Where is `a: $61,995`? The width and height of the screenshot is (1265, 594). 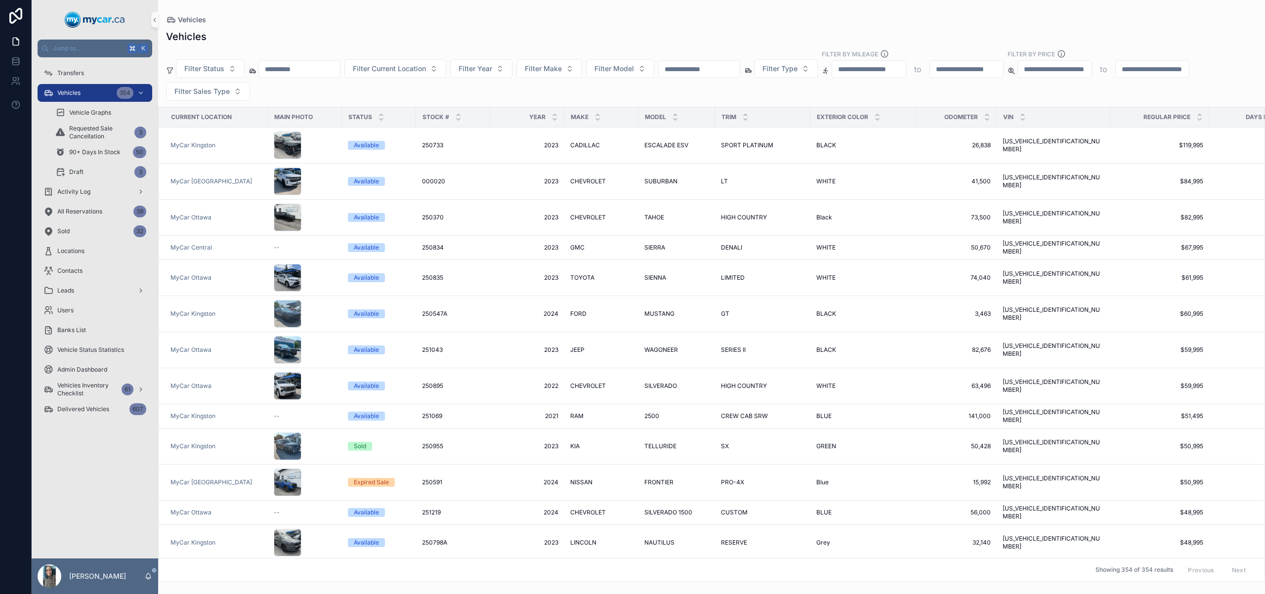 a: $61,995 is located at coordinates (1160, 278).